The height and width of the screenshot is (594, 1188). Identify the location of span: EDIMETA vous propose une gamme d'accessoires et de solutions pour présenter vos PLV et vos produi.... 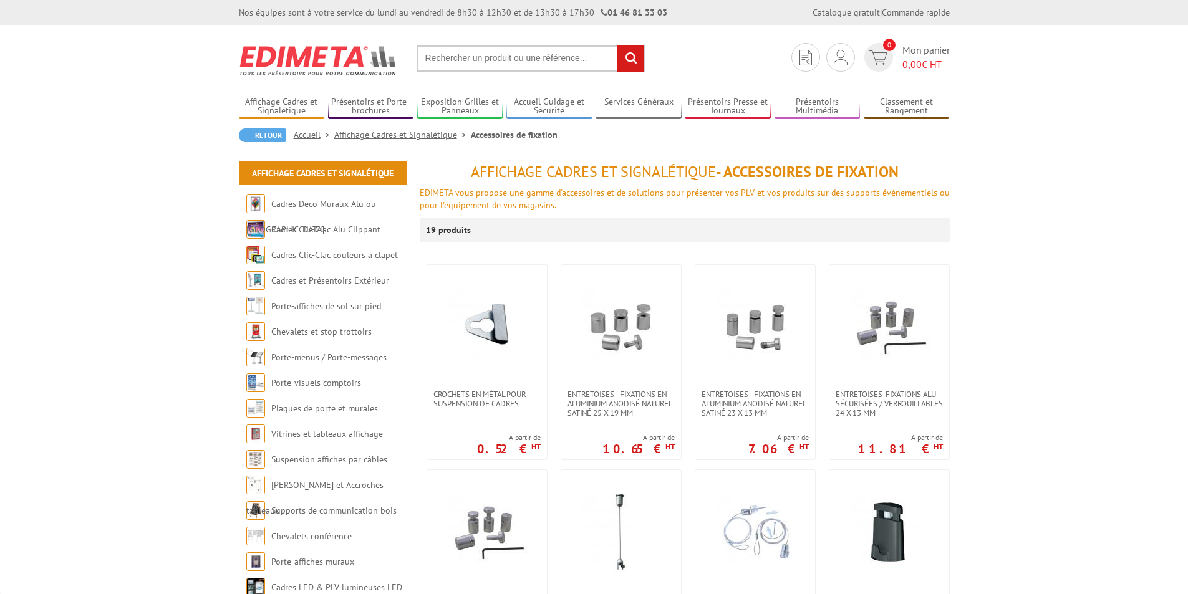
(685, 199).